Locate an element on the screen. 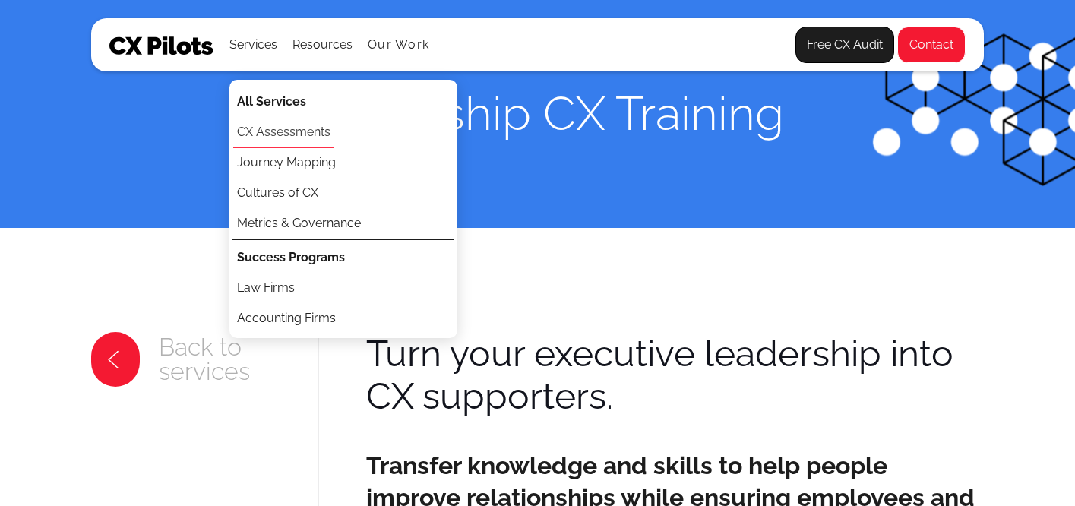 This screenshot has width=1075, height=506. a: Journey Mapping is located at coordinates (286, 163).